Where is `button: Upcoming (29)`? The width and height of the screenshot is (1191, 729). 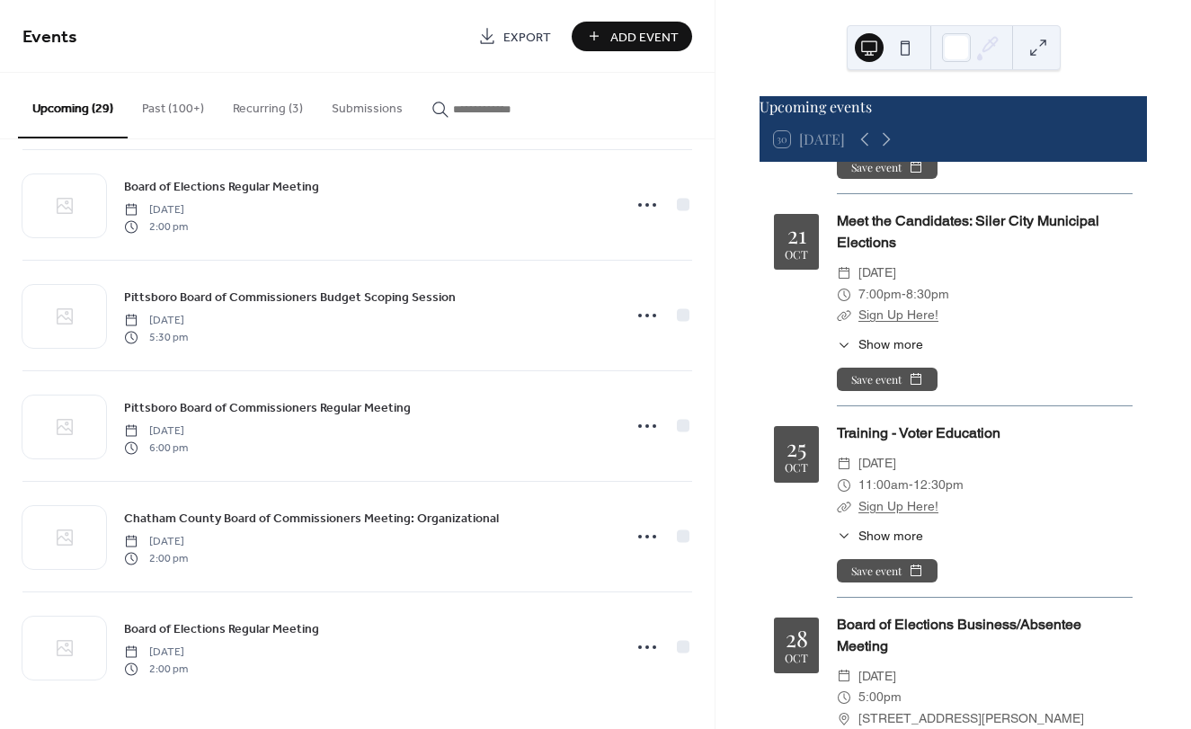
button: Upcoming (29) is located at coordinates (73, 105).